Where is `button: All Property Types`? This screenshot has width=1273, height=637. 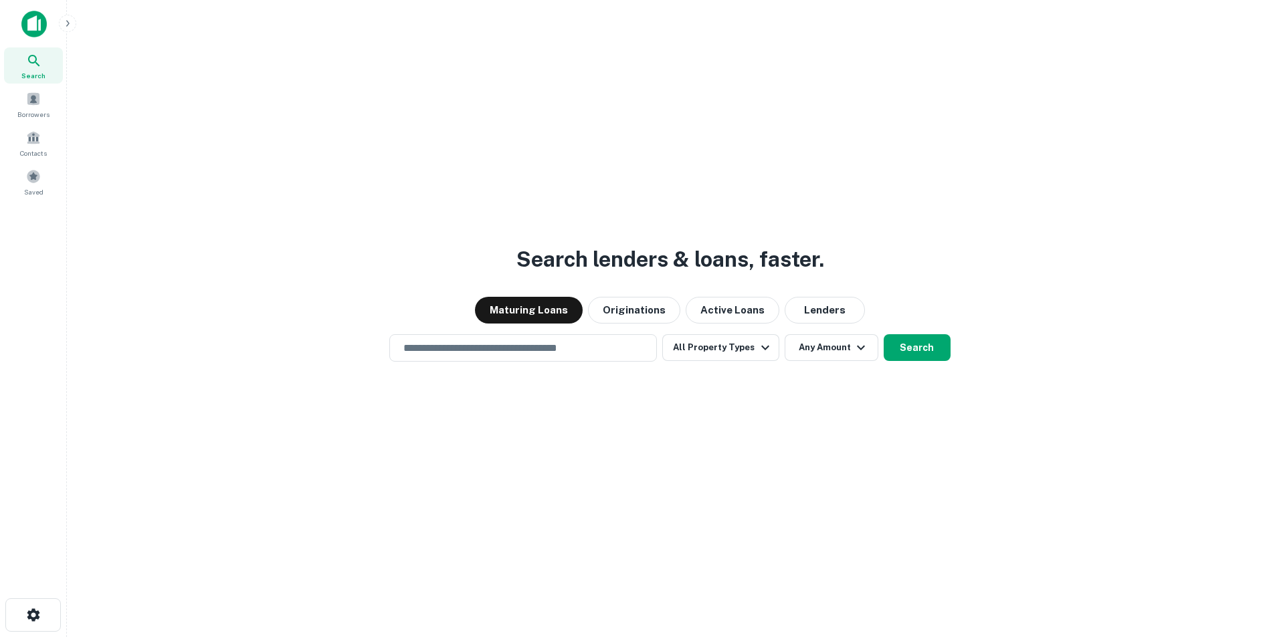
button: All Property Types is located at coordinates (720, 348).